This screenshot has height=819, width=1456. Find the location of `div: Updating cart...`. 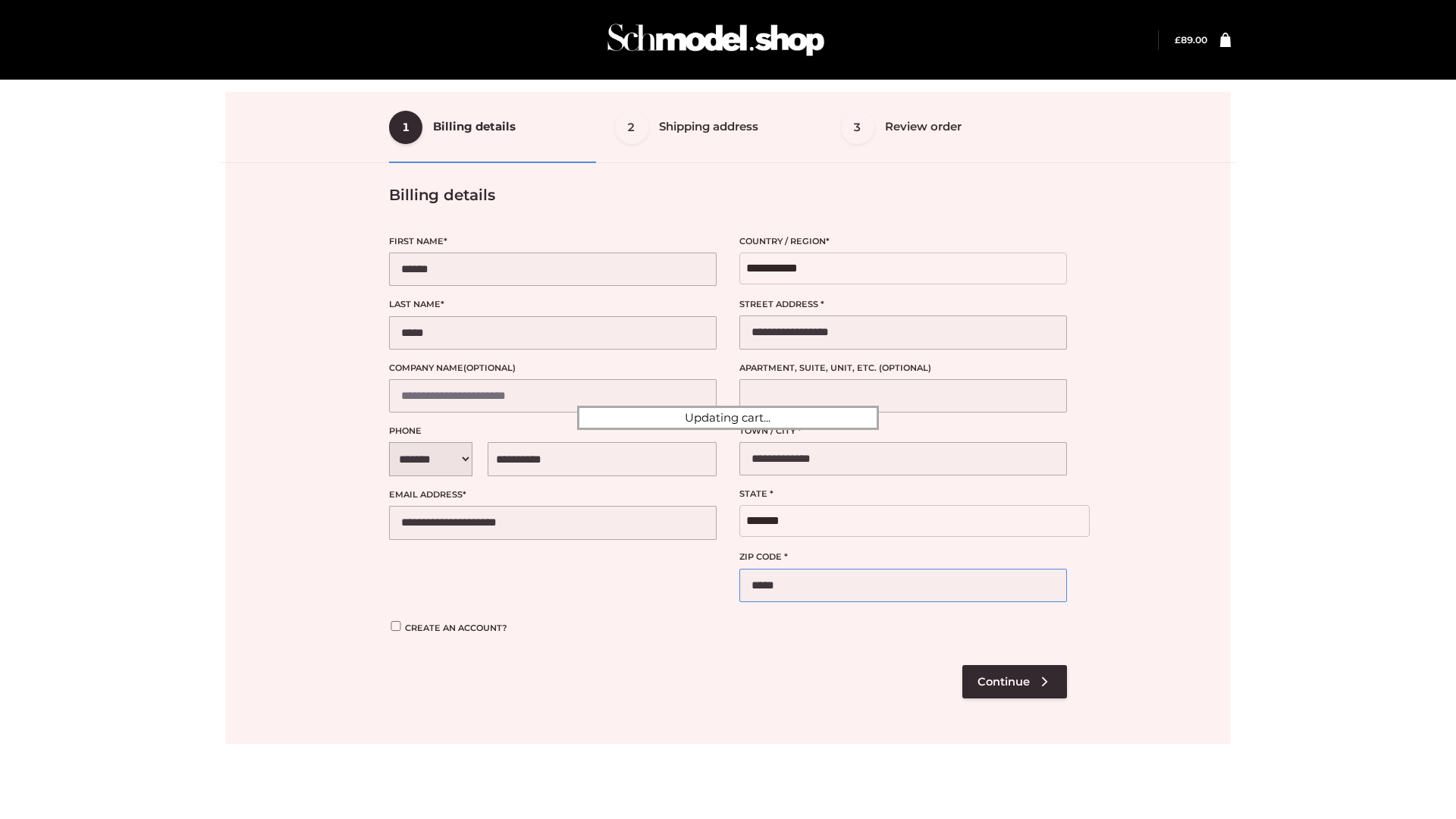

div: Updating cart... is located at coordinates (728, 418).